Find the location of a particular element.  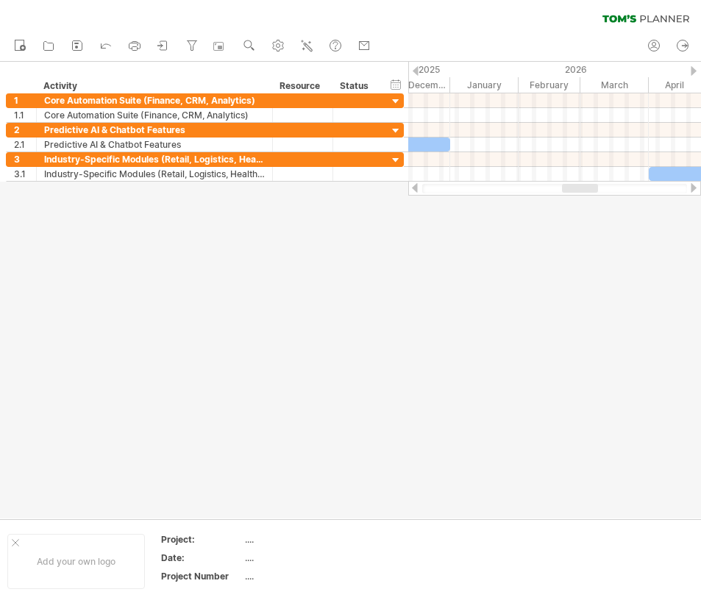

div: Date: is located at coordinates (201, 557).